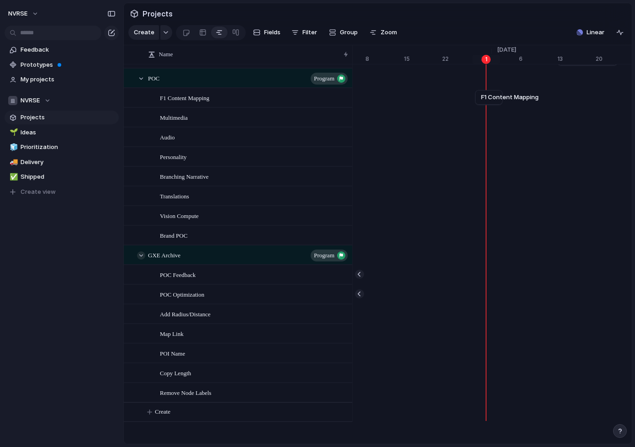 The image size is (635, 447). I want to click on span: Brand POC, so click(174, 235).